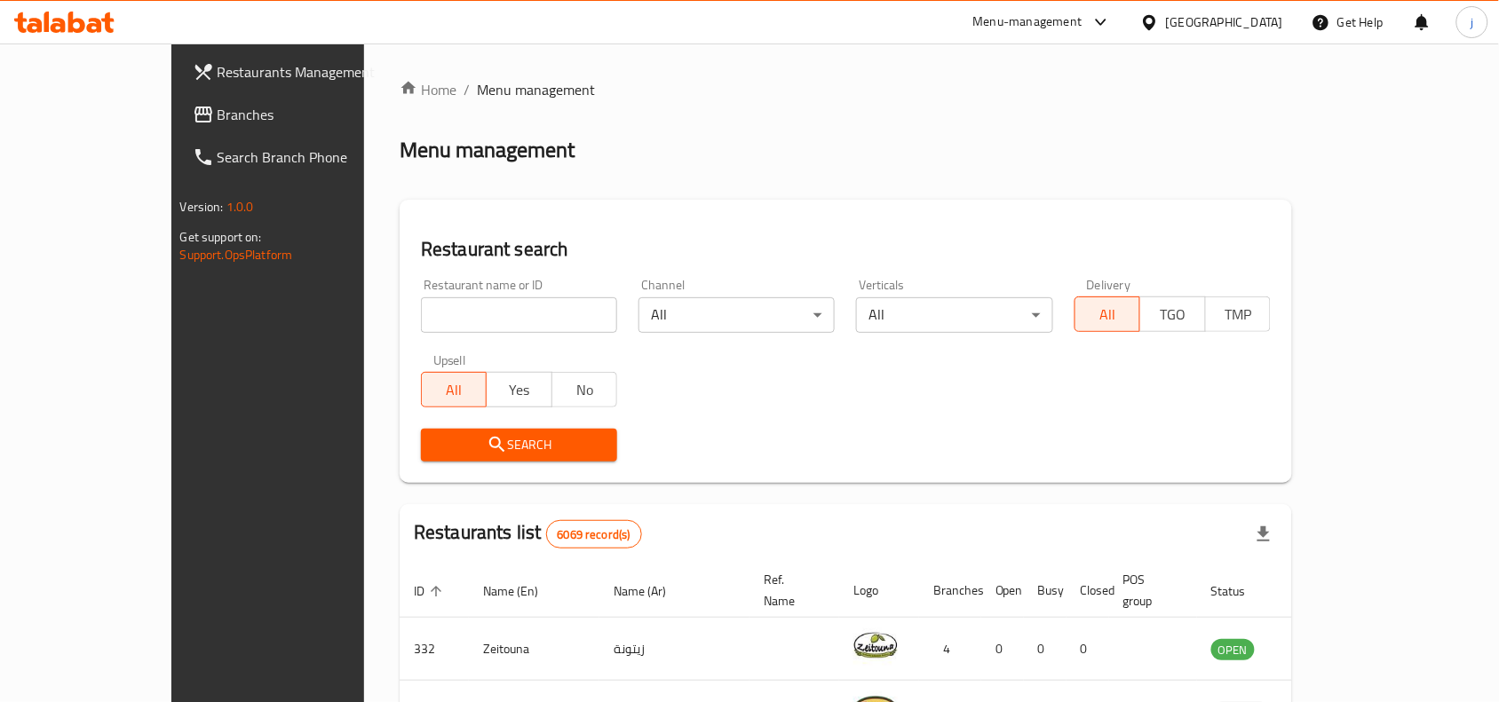 This screenshot has width=1499, height=702. I want to click on span: Yes, so click(519, 390).